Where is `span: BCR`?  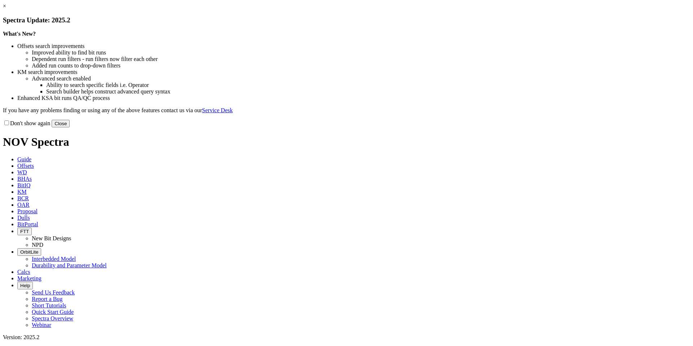 span: BCR is located at coordinates (23, 198).